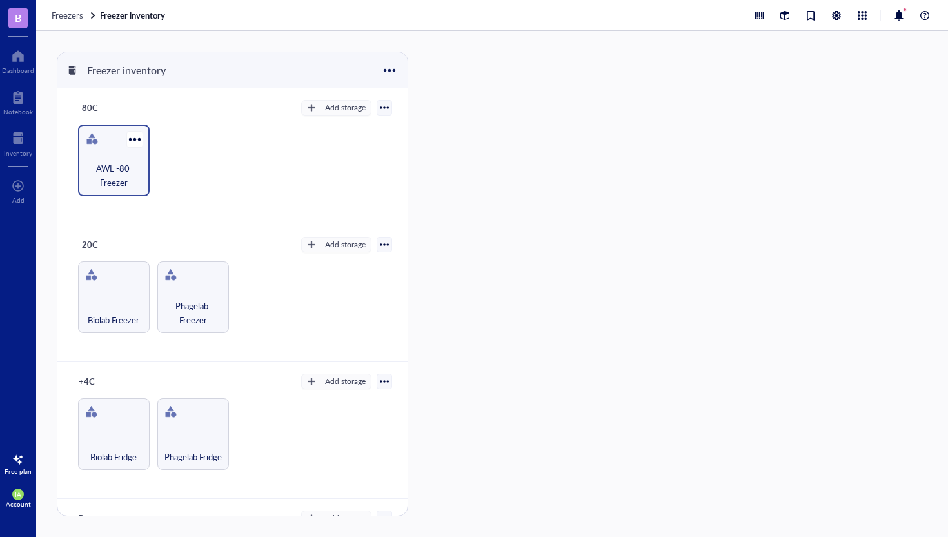 The width and height of the screenshot is (948, 537). What do you see at coordinates (193, 457) in the screenshot?
I see `span: Phagelab Fridge` at bounding box center [193, 457].